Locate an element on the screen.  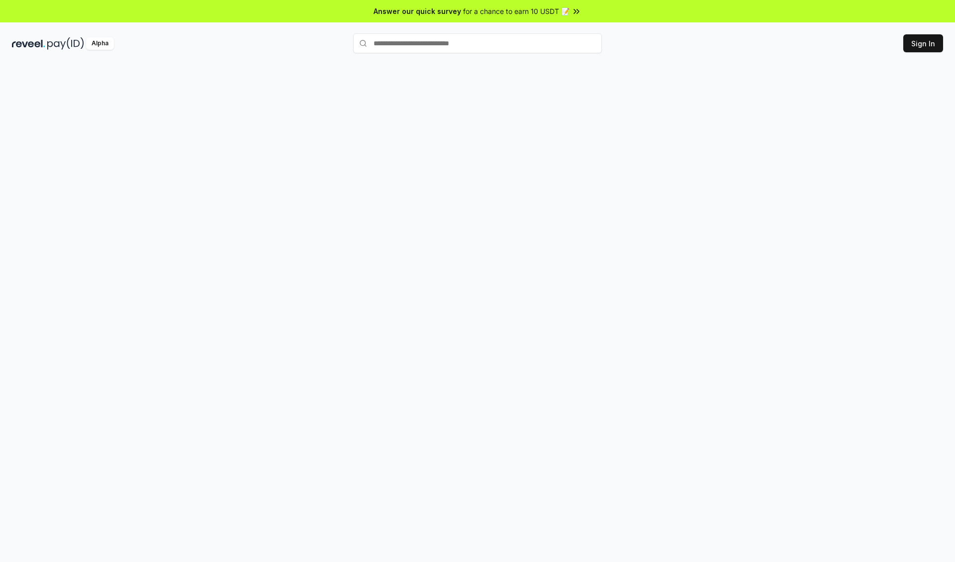
span: for a chance to earn 10 USDT 📝 is located at coordinates (516, 11).